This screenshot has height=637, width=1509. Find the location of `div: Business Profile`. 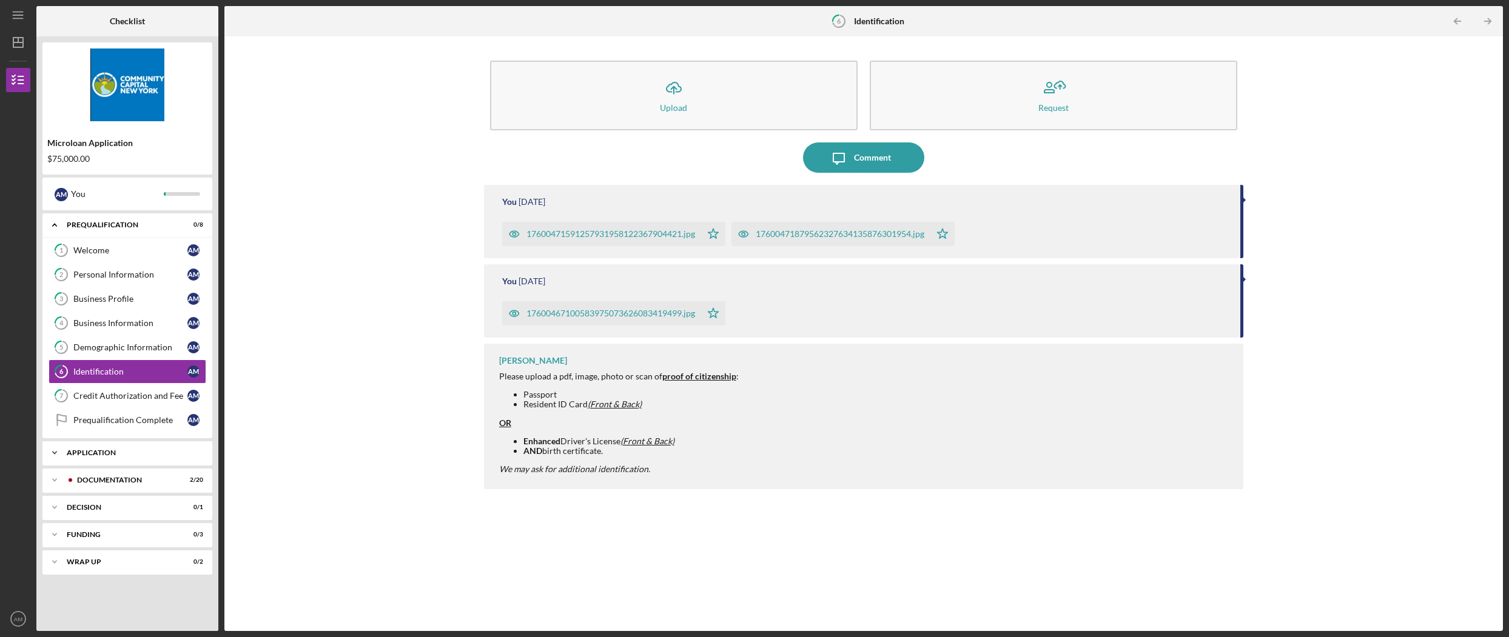

div: Business Profile is located at coordinates (130, 299).